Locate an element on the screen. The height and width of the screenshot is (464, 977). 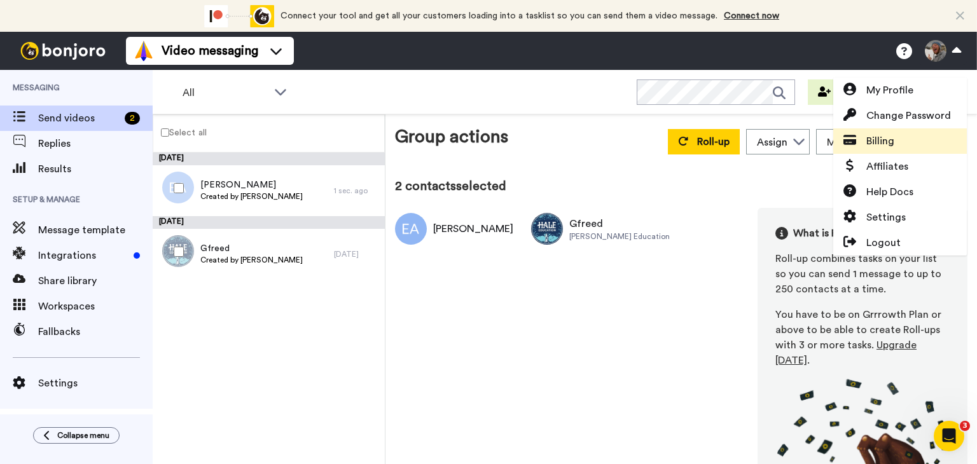
span: Move is located at coordinates (844, 142).